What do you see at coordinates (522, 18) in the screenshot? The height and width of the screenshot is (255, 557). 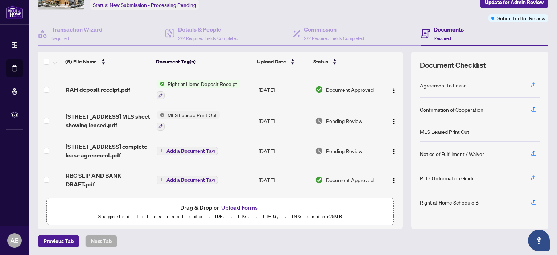 I see `span: Submitted for Review` at bounding box center [522, 18].